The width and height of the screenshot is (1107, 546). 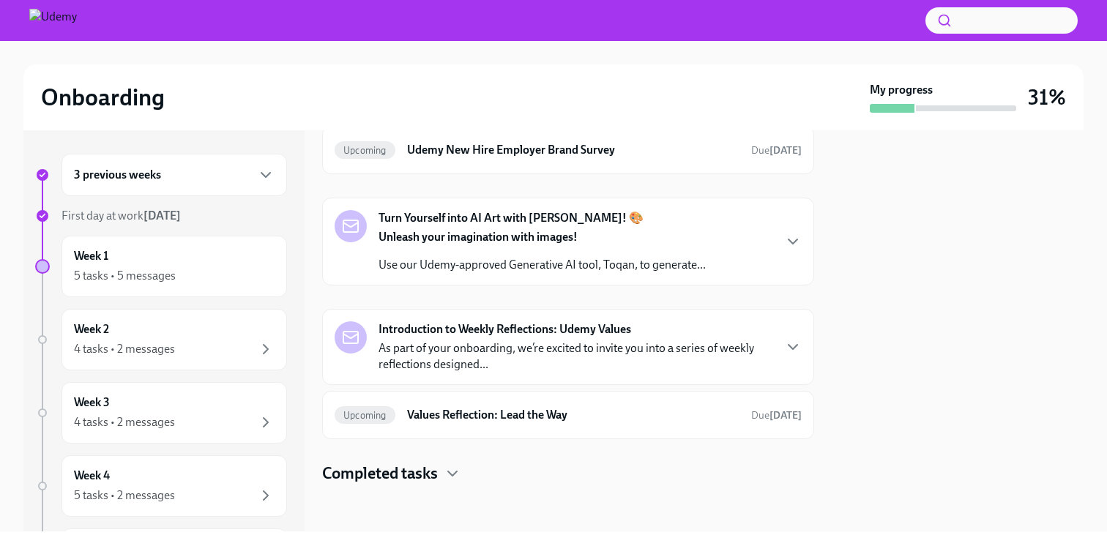 What do you see at coordinates (161, 340) in the screenshot?
I see `a: Week 24 tasks • 2 messages` at bounding box center [161, 340].